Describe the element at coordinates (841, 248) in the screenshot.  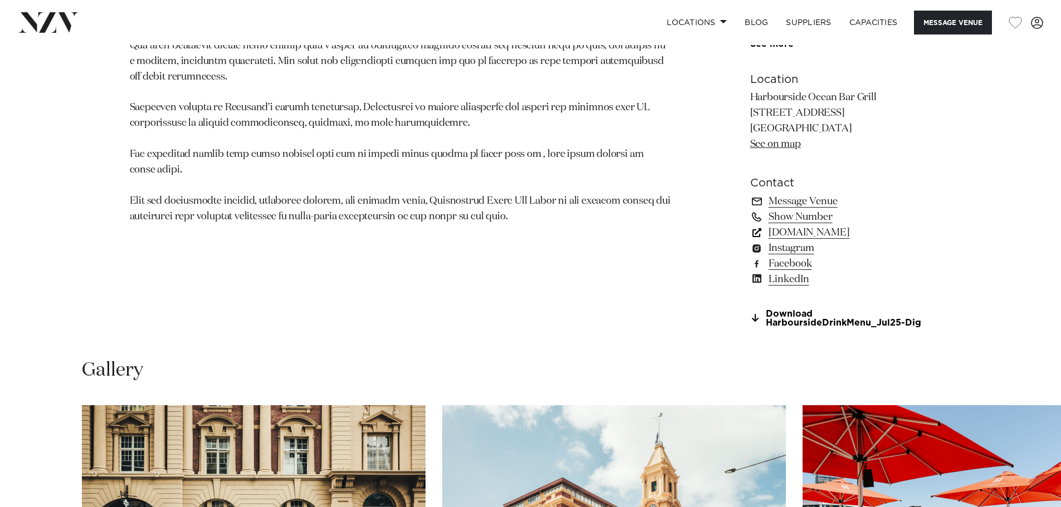
I see `a: Instagram` at that location.